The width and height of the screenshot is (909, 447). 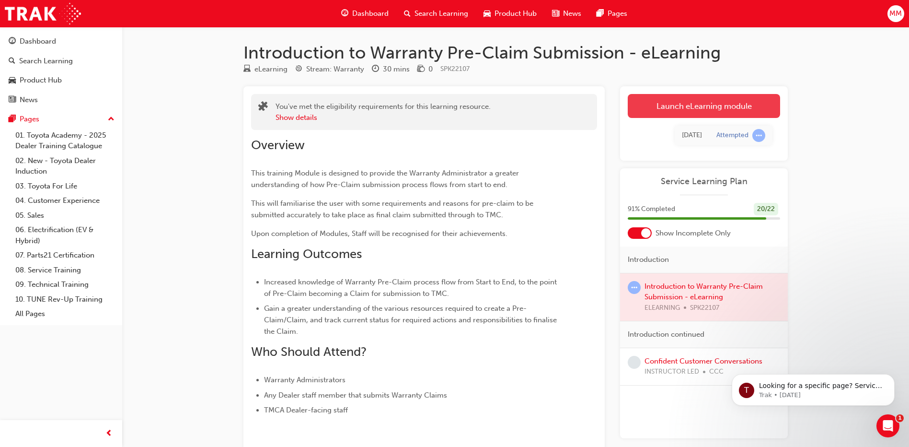 I want to click on a: 04. Customer Experience, so click(x=65, y=200).